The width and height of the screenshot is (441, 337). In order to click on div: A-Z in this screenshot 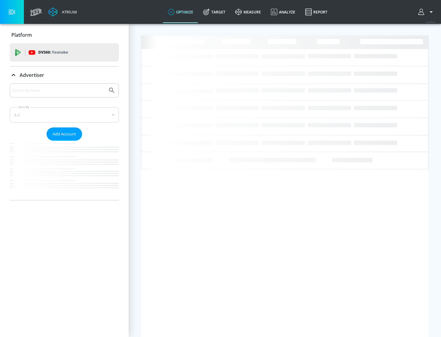, I will do `click(64, 115)`.